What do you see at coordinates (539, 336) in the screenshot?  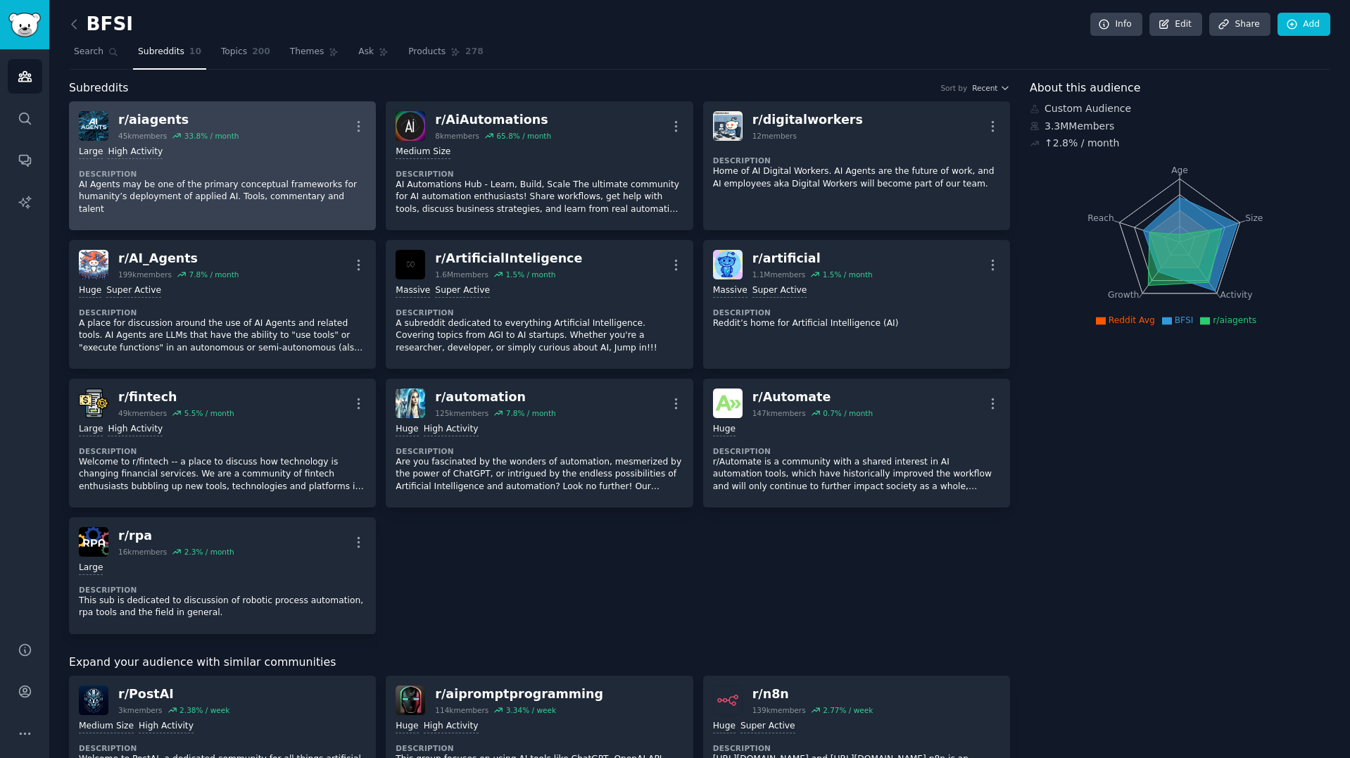 I see `p: A subreddit dedicated to everything Artificial Intelligence. Covering topics from AGI to AI start...` at bounding box center [539, 336].